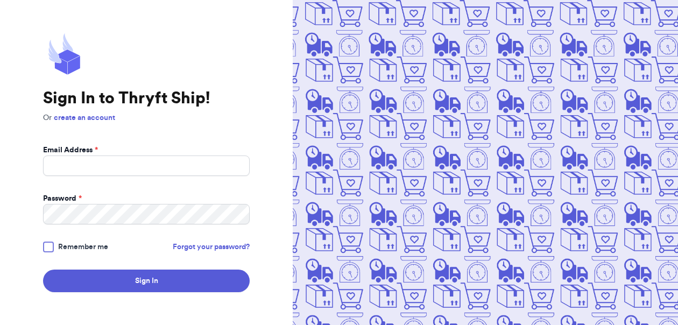  What do you see at coordinates (70, 150) in the screenshot?
I see `label: Email Address` at bounding box center [70, 150].